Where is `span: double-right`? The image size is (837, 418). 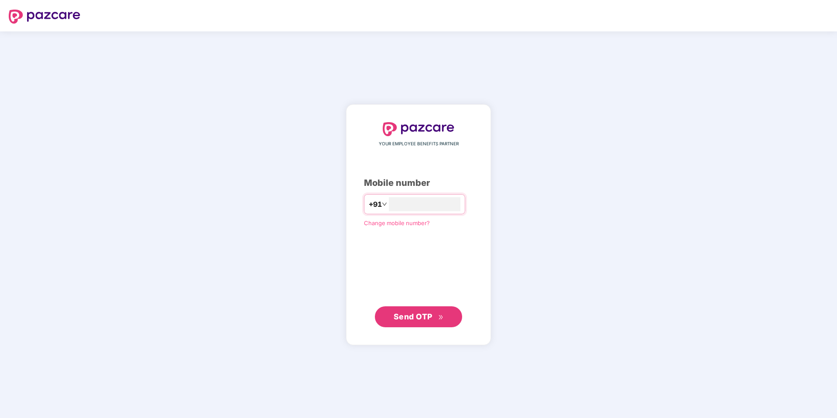 span: double-right is located at coordinates (441, 317).